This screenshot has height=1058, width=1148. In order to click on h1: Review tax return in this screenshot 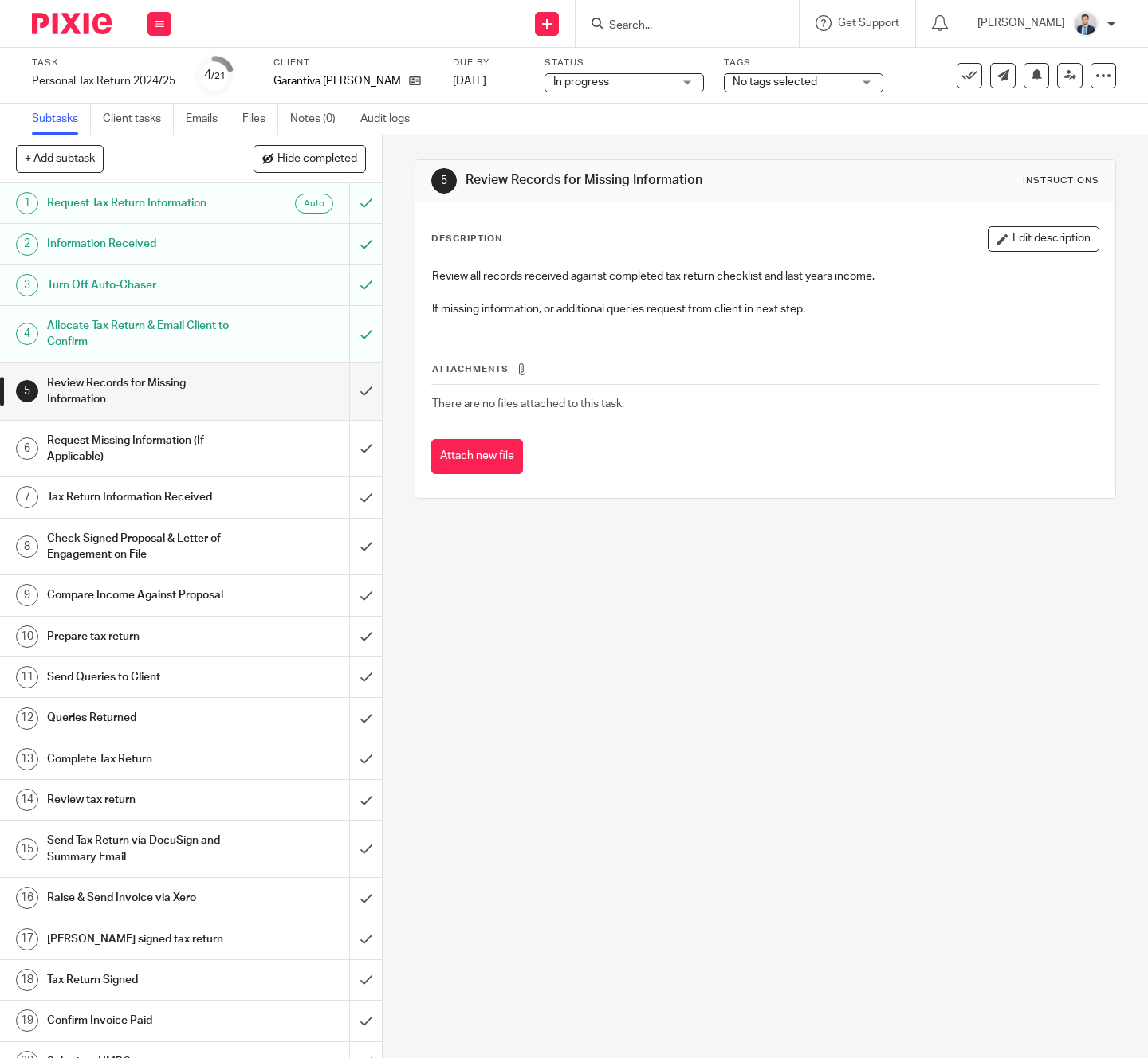, I will do `click(143, 800)`.